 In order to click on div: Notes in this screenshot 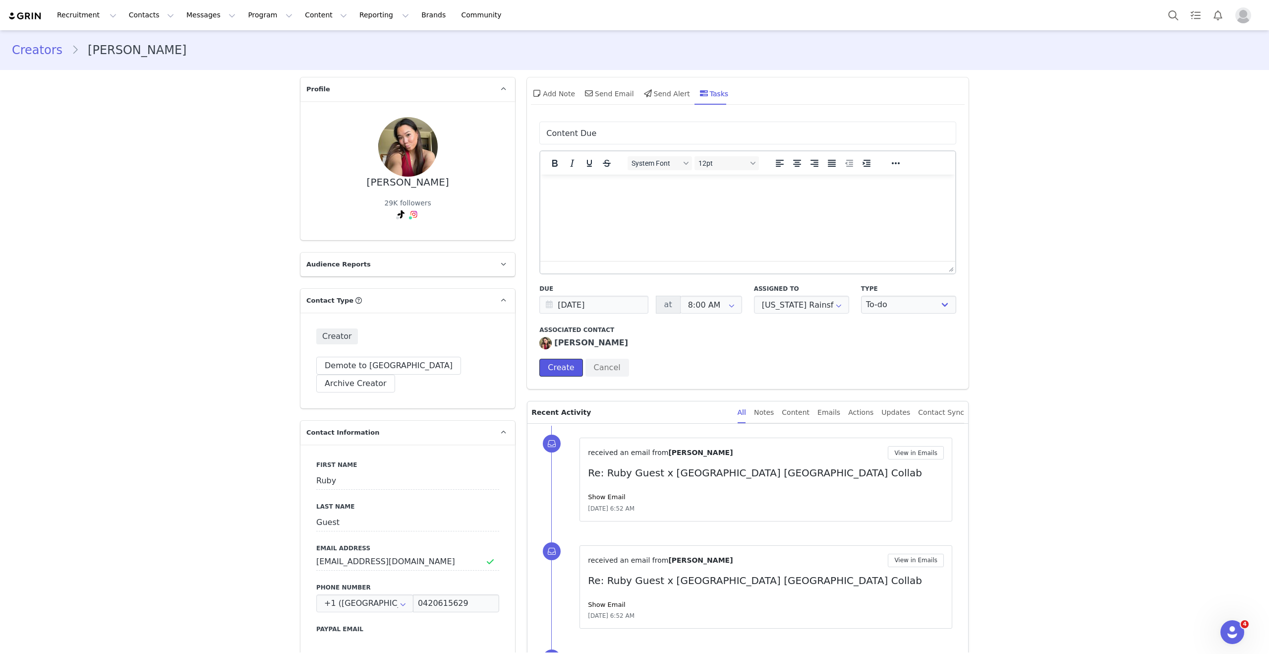, I will do `click(764, 412)`.